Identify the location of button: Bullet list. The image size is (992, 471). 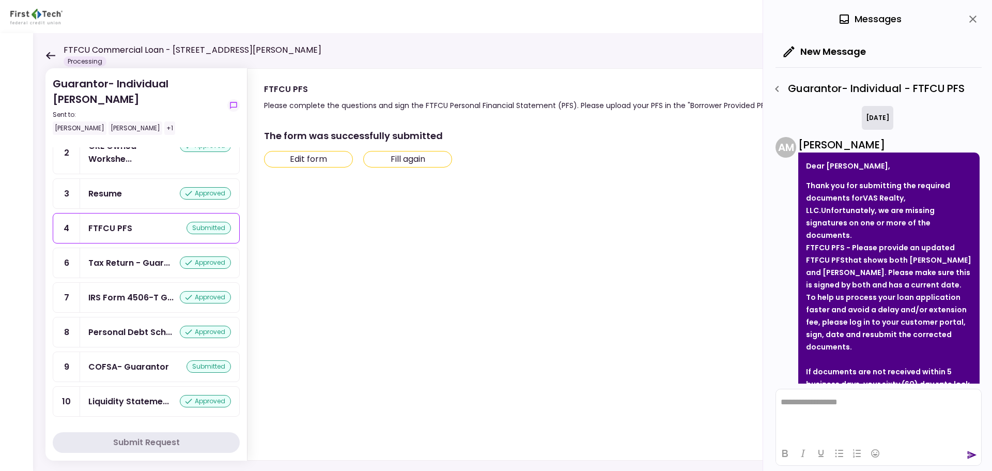
(839, 453).